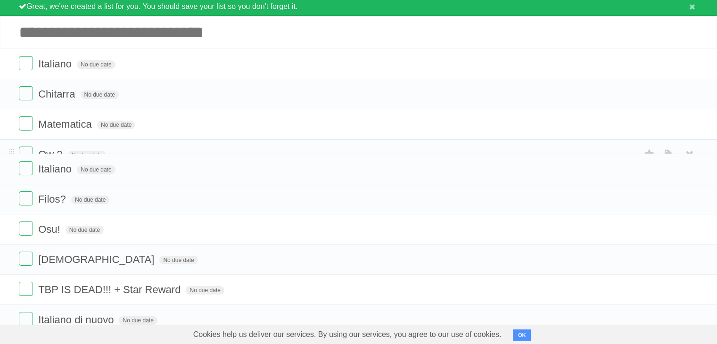 The width and height of the screenshot is (717, 344). What do you see at coordinates (51, 154) in the screenshot?
I see `span: Ow 2` at bounding box center [51, 154].